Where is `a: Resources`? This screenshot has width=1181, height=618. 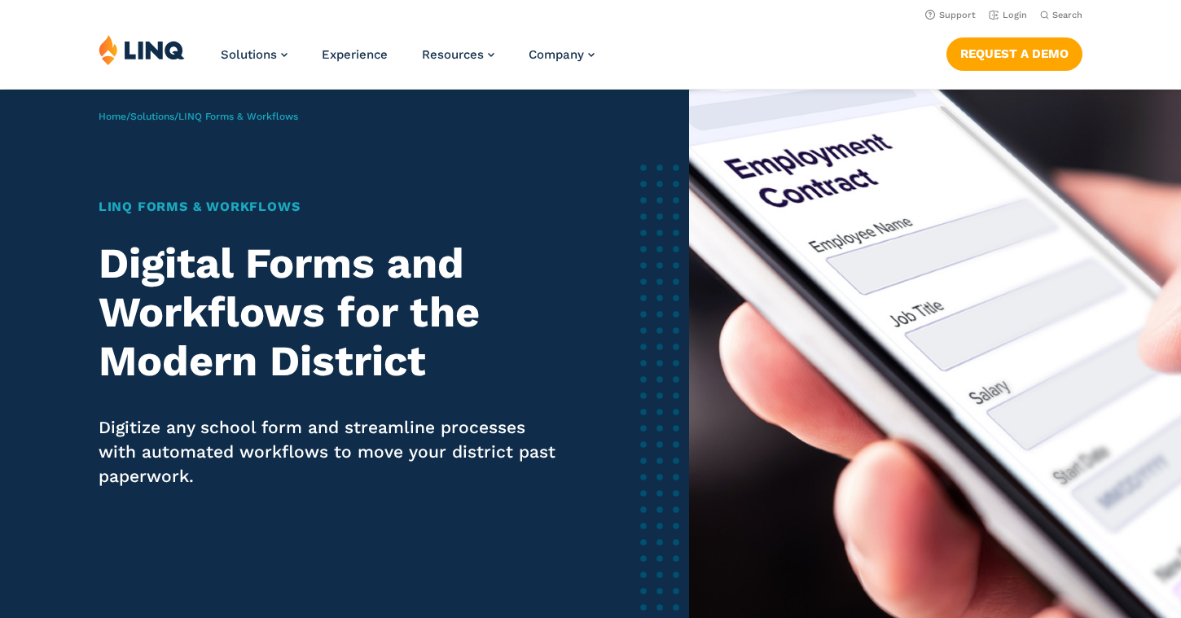 a: Resources is located at coordinates (458, 55).